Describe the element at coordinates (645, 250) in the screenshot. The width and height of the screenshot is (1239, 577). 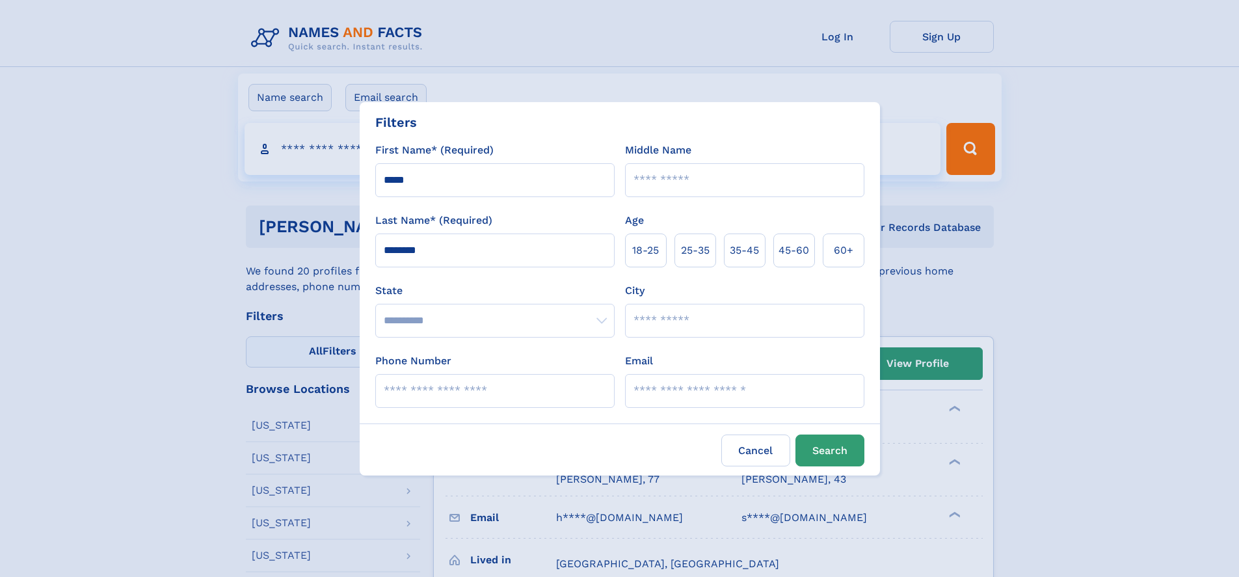
I see `span: 18‑25` at that location.